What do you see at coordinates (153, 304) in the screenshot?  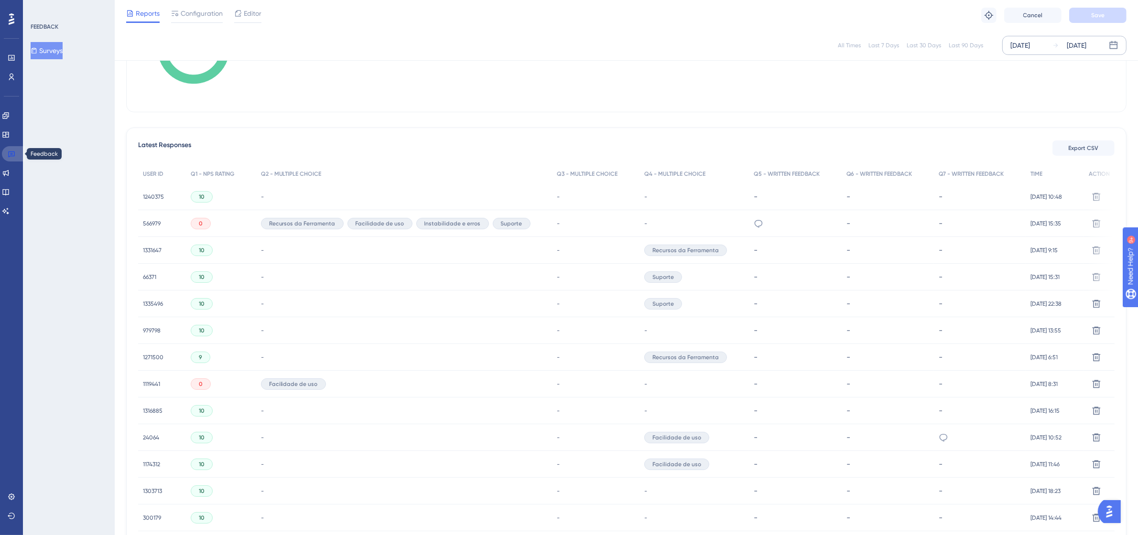 I see `span: 1335496` at bounding box center [153, 304].